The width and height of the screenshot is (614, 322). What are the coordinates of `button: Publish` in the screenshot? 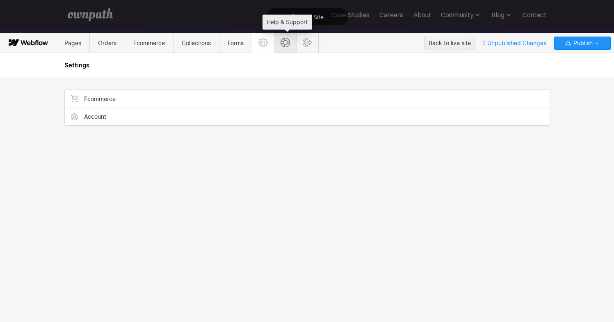 It's located at (582, 43).